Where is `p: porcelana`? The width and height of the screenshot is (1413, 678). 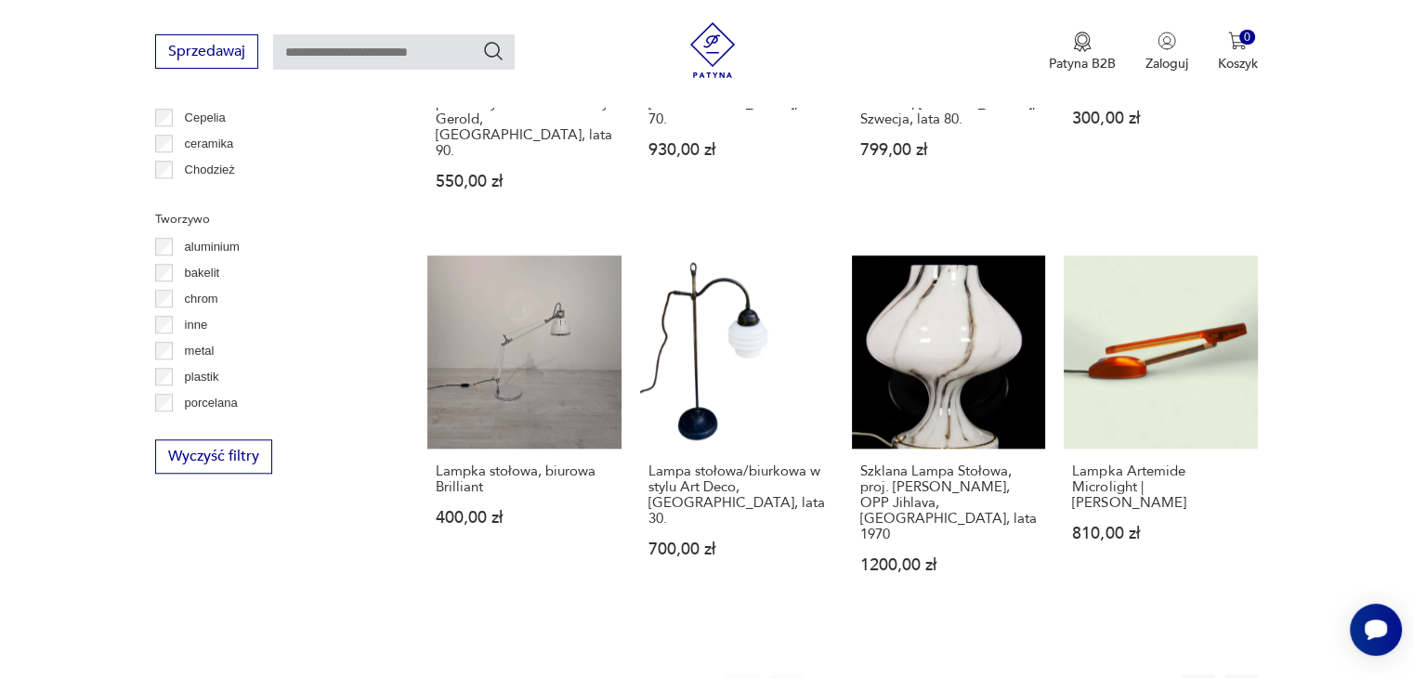
p: porcelana is located at coordinates (211, 403).